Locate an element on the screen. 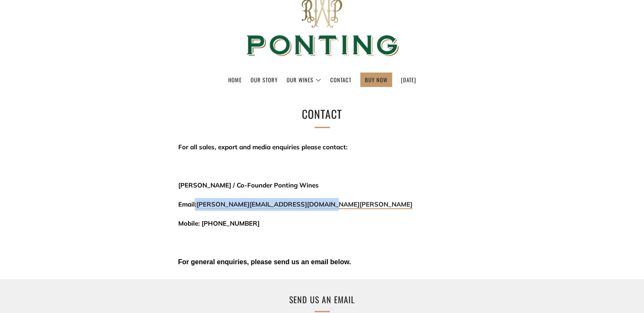  a: Our Story is located at coordinates (264, 80).